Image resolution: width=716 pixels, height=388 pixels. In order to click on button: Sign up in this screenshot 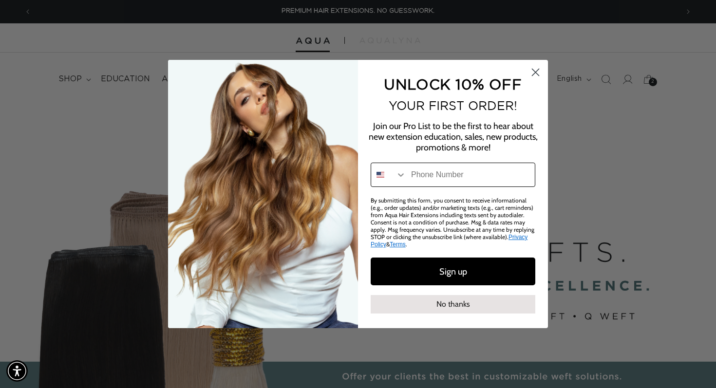, I will do `click(453, 271)`.